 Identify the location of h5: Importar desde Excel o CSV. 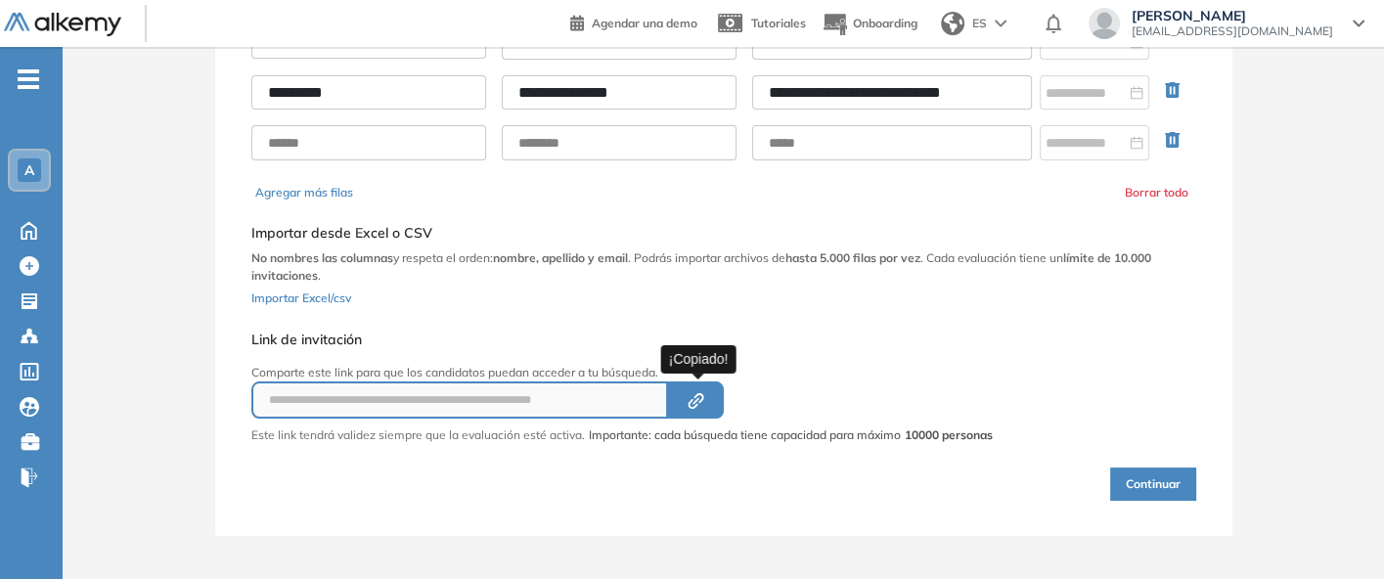
(724, 233).